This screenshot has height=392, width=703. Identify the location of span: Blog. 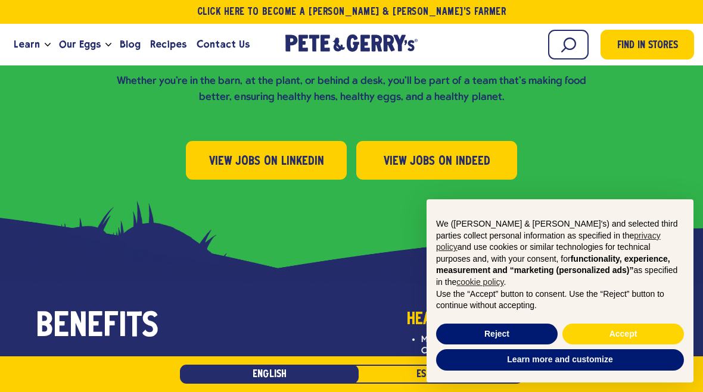
(130, 44).